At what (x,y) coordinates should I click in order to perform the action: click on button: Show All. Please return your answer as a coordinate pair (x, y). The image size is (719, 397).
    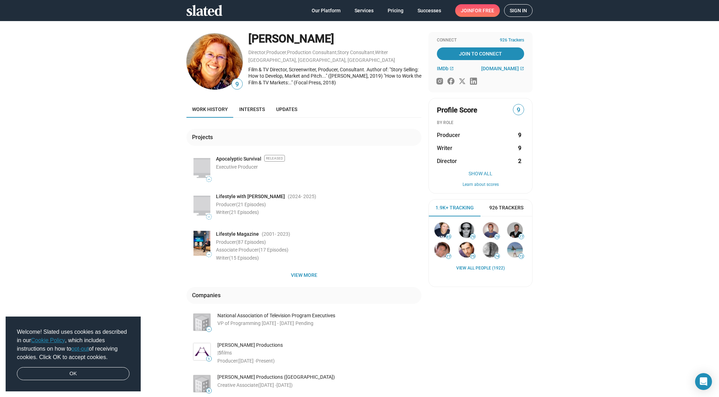
    Looking at the image, I should click on (480, 174).